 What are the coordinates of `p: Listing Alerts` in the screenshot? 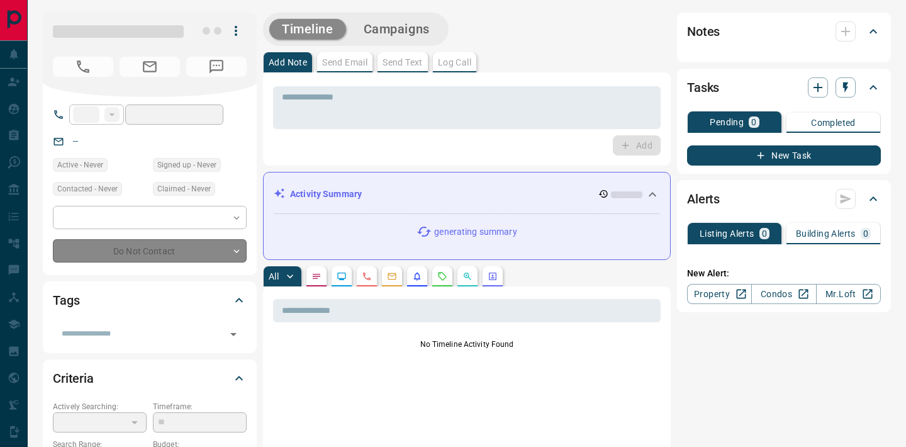 It's located at (727, 233).